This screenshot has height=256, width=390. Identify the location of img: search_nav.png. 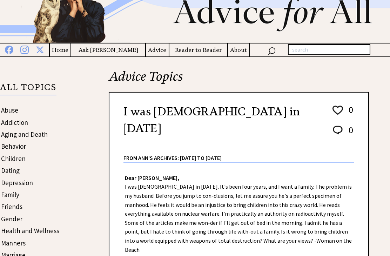
(271, 50).